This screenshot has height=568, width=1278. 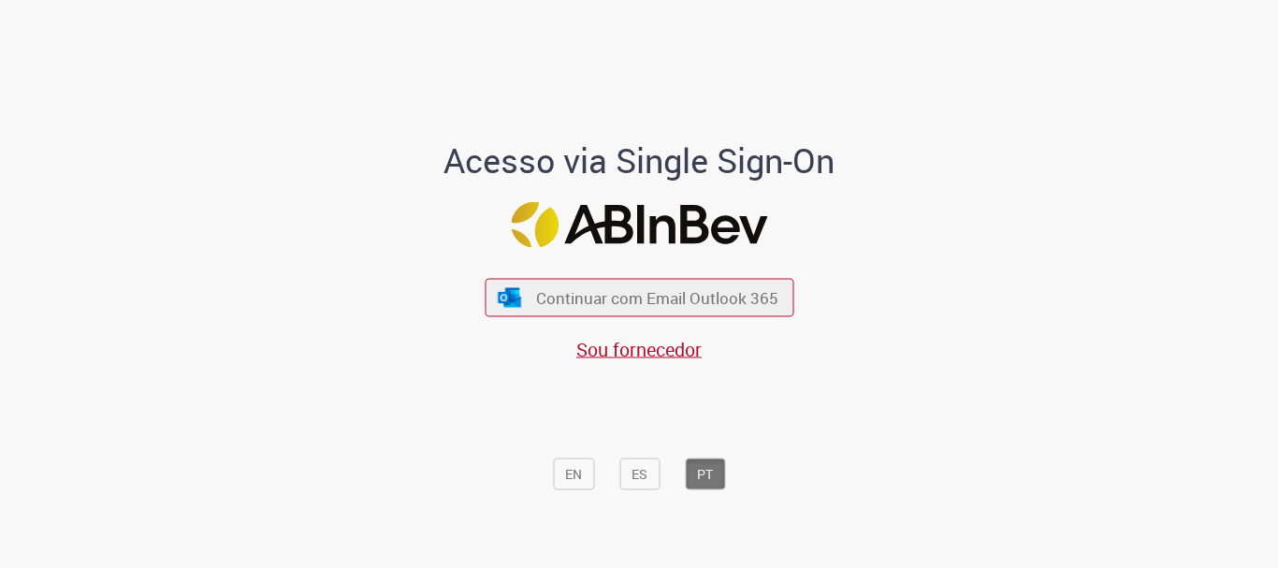 What do you see at coordinates (573, 474) in the screenshot?
I see `button: EN` at bounding box center [573, 474].